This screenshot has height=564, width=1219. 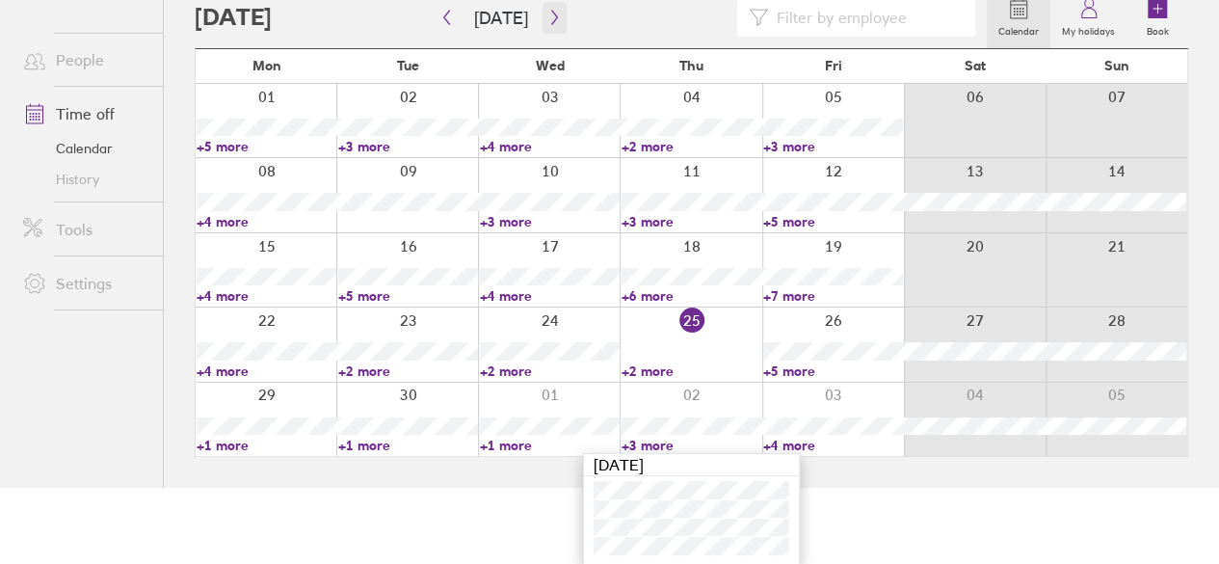 What do you see at coordinates (85, 179) in the screenshot?
I see `a: History` at bounding box center [85, 179].